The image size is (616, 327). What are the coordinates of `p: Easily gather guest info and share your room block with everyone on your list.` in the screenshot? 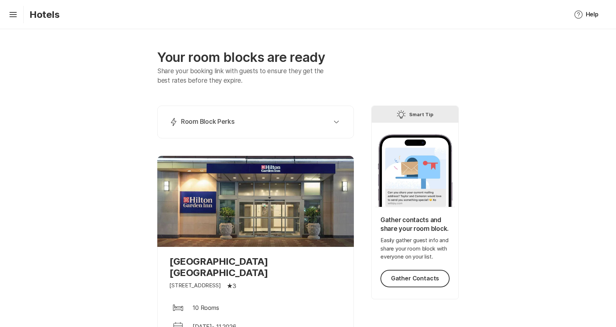 It's located at (415, 249).